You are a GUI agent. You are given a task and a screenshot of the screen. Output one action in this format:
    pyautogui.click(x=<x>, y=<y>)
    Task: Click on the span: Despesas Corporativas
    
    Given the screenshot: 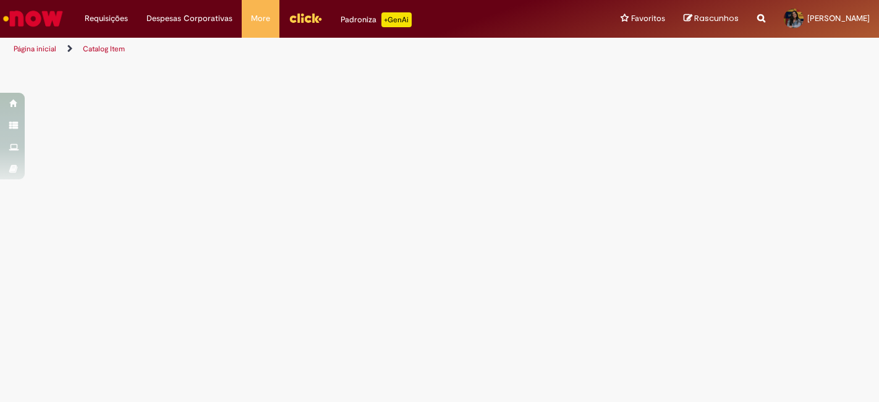 What is the action you would take?
    pyautogui.click(x=189, y=19)
    